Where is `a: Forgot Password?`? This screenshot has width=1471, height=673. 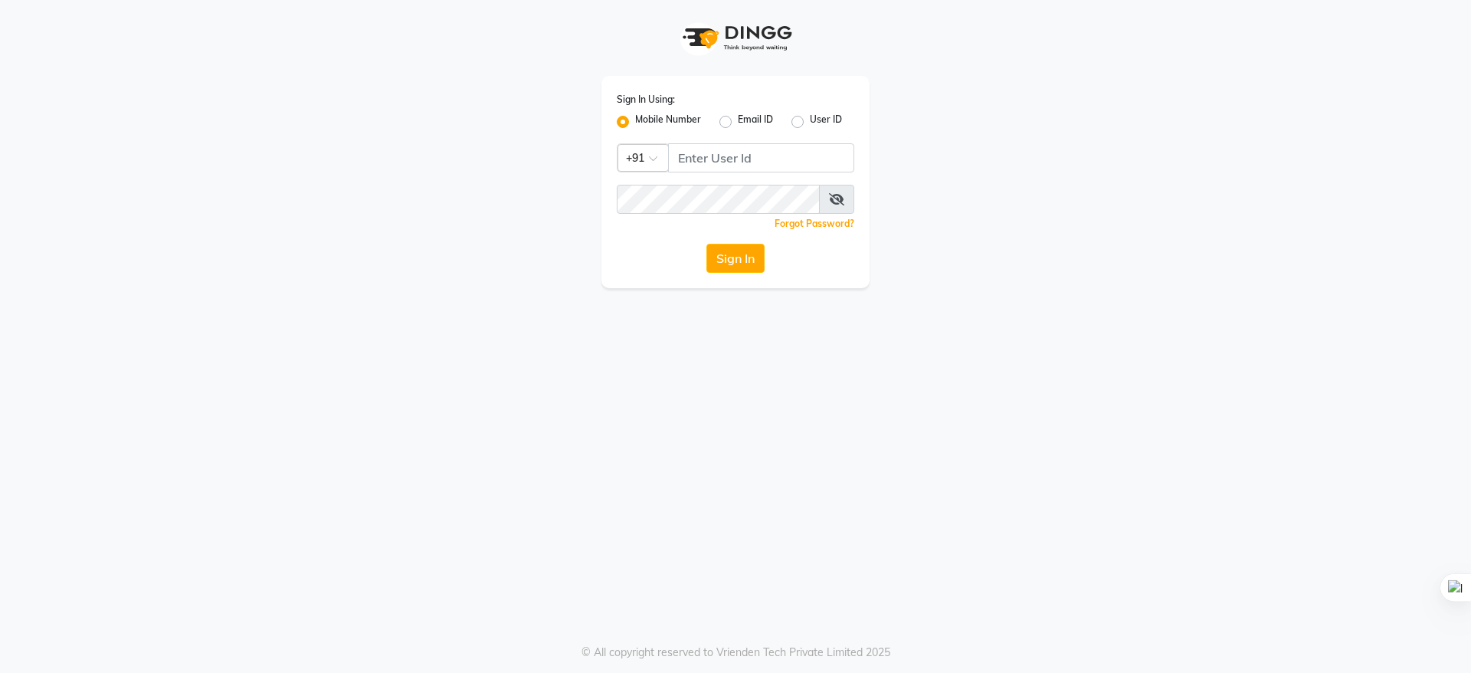 a: Forgot Password? is located at coordinates (814, 223).